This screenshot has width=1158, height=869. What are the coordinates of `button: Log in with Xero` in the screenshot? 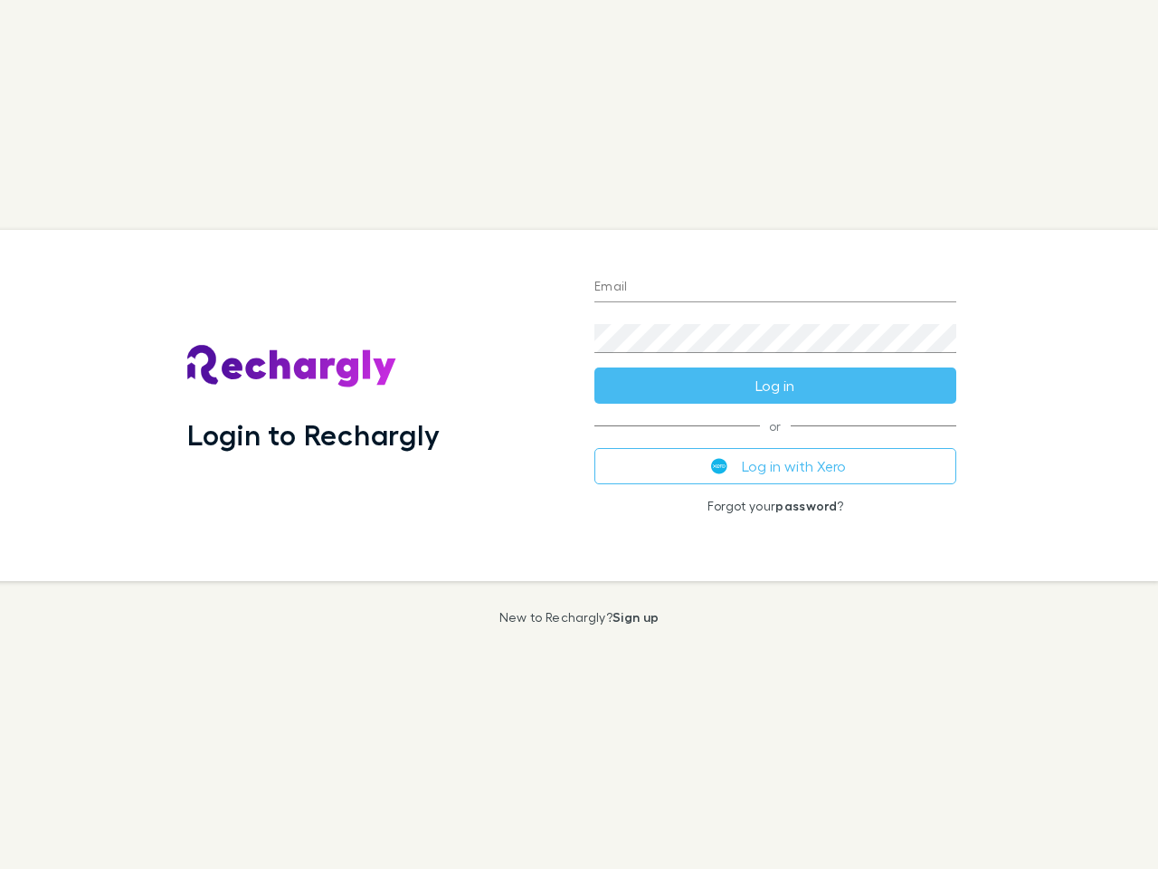 It's located at (776, 466).